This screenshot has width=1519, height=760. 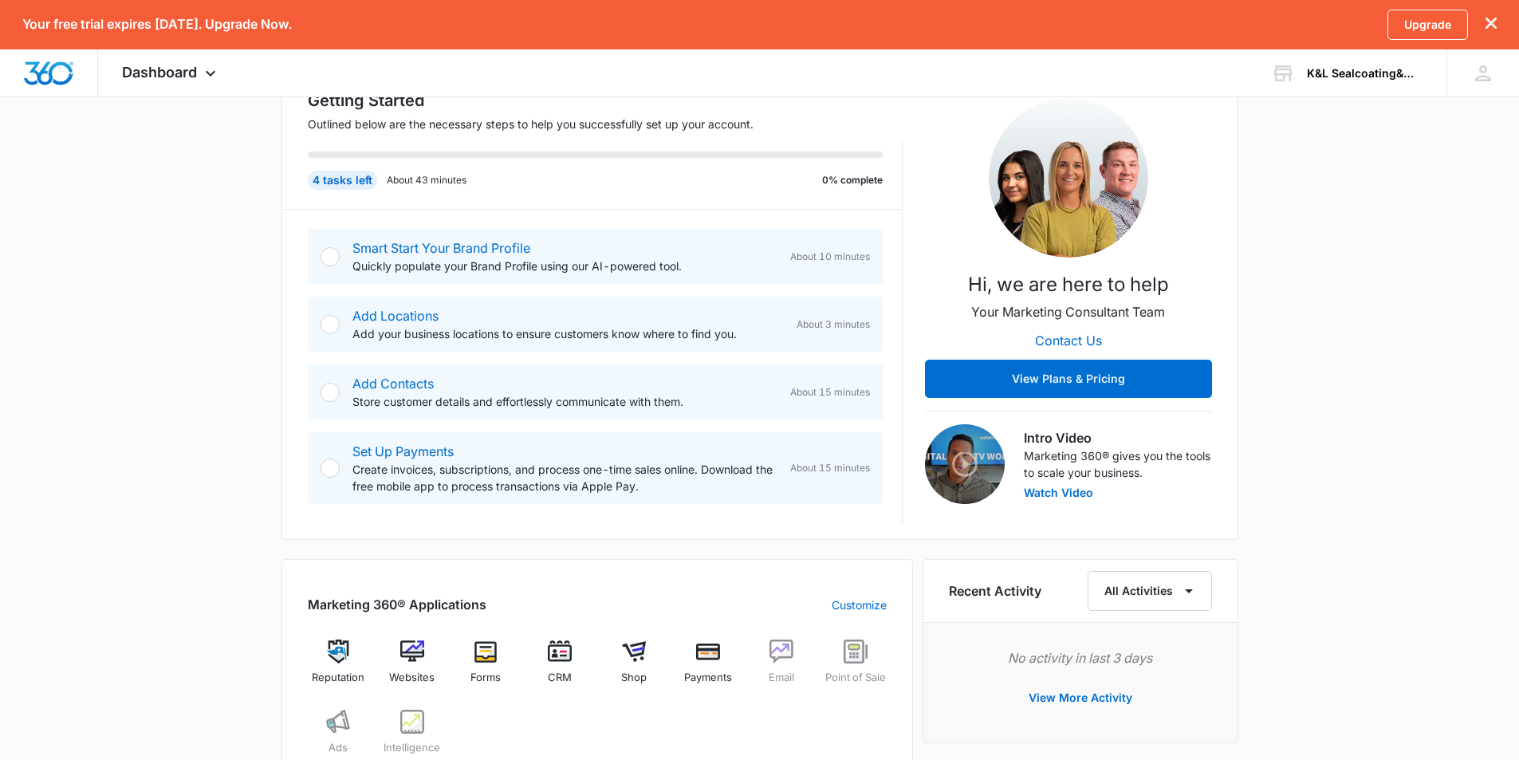 What do you see at coordinates (560, 678) in the screenshot?
I see `span: CRM` at bounding box center [560, 678].